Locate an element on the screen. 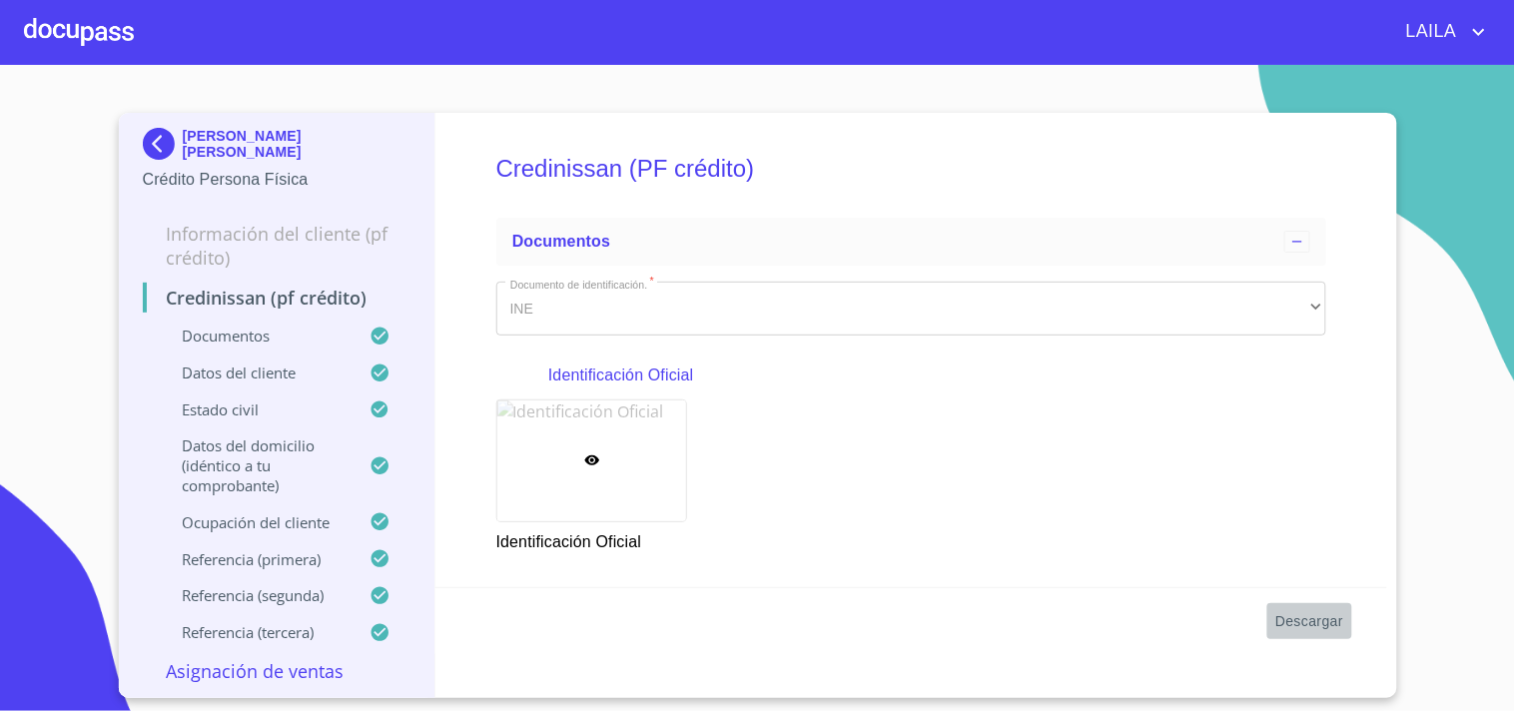 This screenshot has height=711, width=1515. p: Datos del cliente is located at coordinates (257, 373).